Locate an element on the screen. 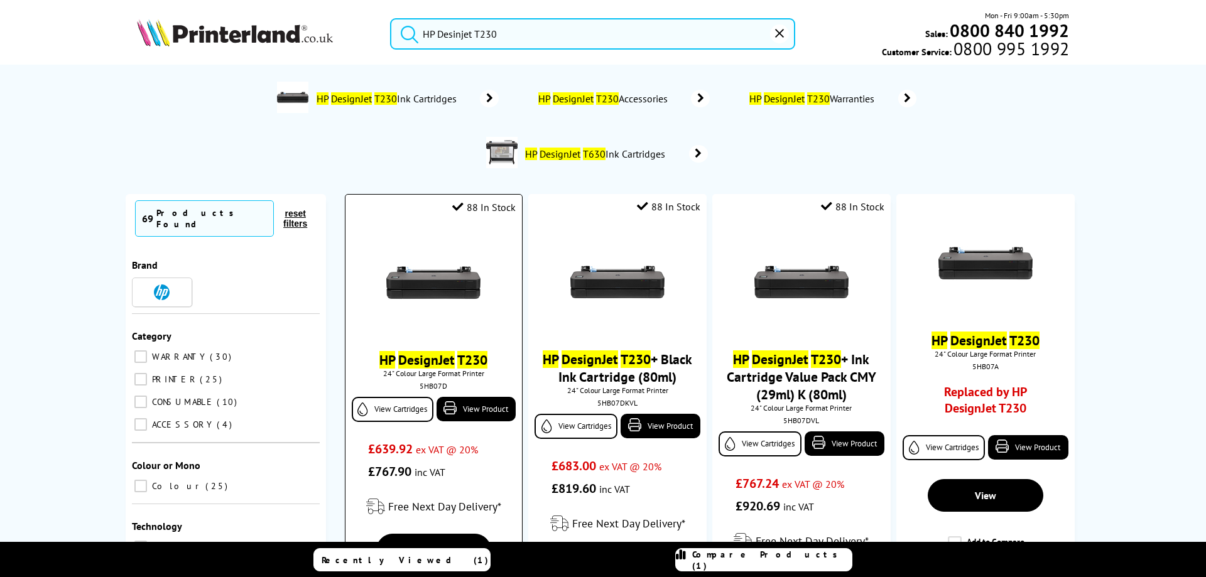 This screenshot has width=1206, height=577. input: ACCESSORY 4 is located at coordinates (141, 425).